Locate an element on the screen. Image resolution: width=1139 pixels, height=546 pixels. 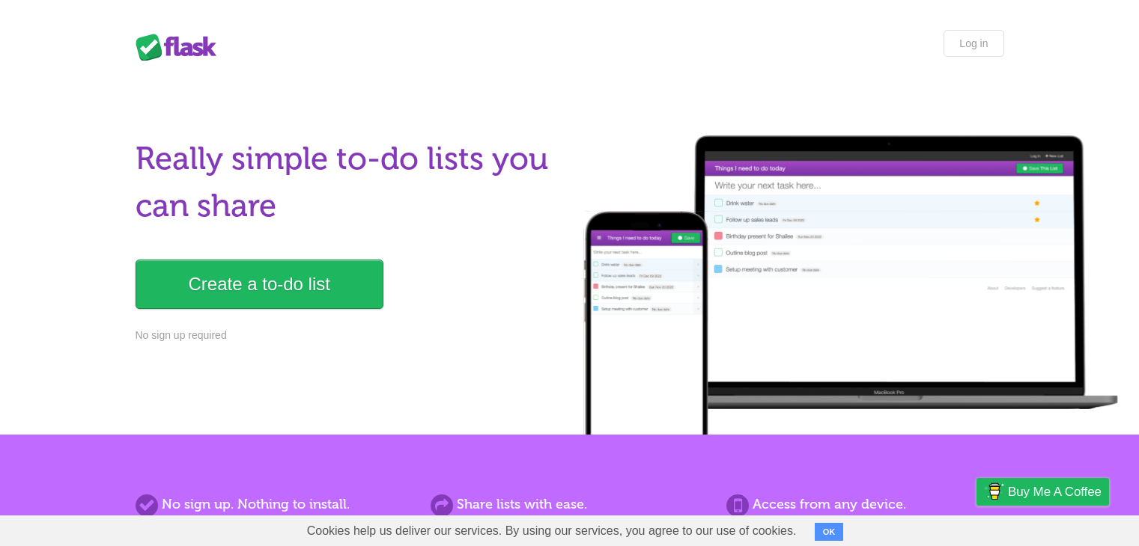
h2: Access from any device. is located at coordinates (865, 505).